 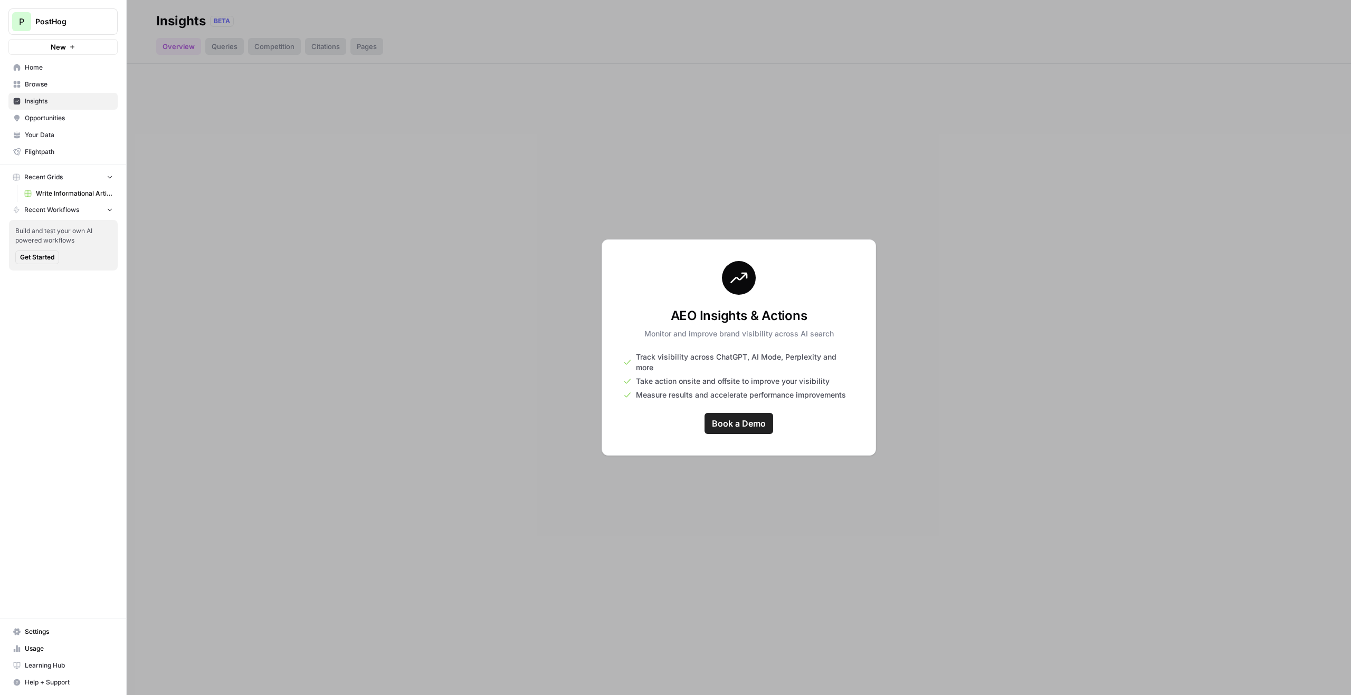 What do you see at coordinates (69, 152) in the screenshot?
I see `span: Flightpath` at bounding box center [69, 152].